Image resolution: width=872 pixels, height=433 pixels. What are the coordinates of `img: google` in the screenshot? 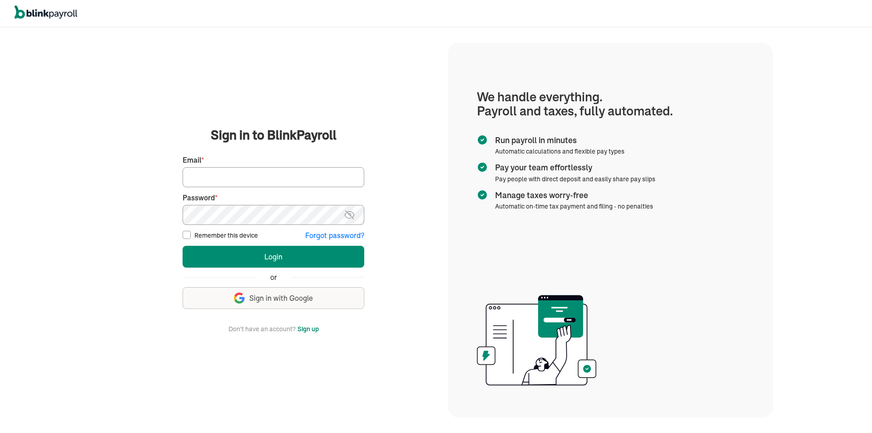 It's located at (239, 298).